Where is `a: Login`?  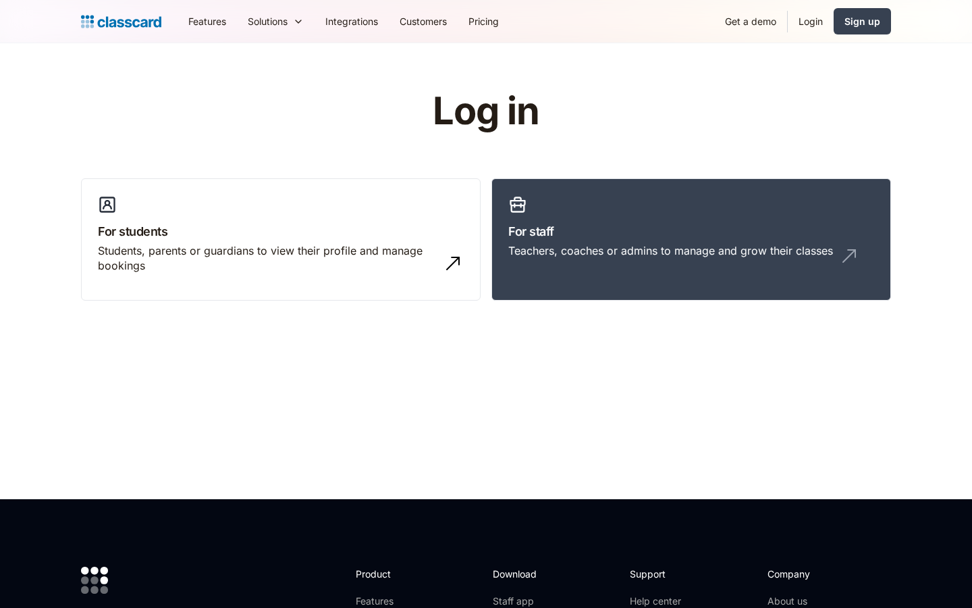 a: Login is located at coordinates (811, 21).